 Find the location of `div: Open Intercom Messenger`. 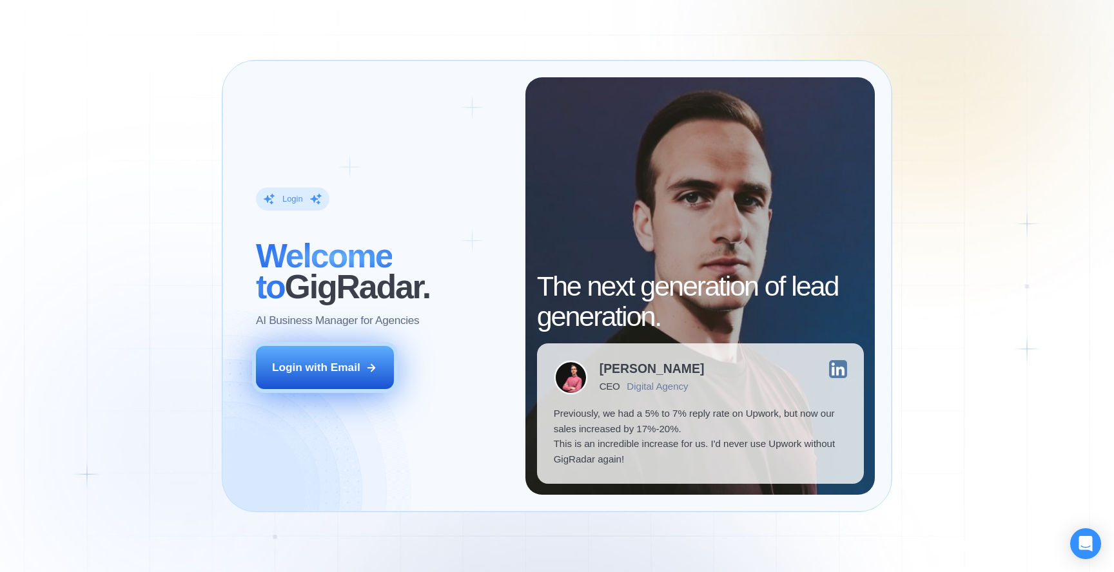

div: Open Intercom Messenger is located at coordinates (1086, 544).